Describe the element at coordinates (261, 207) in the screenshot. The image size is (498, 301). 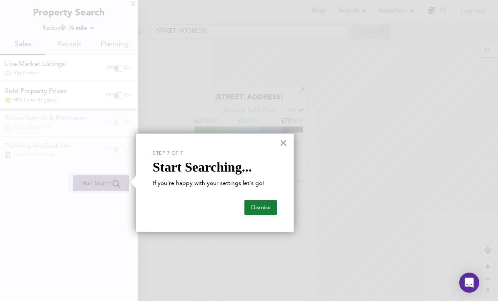
I see `button: Dismiss` at that location.